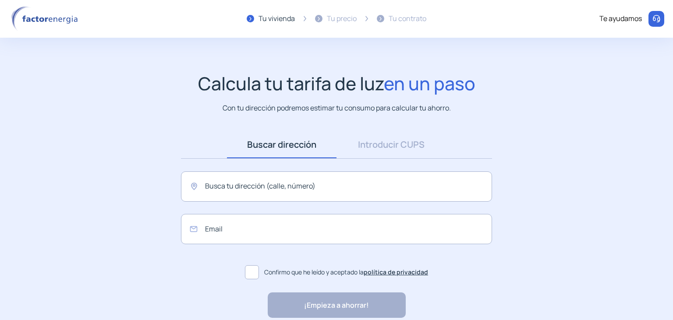 The width and height of the screenshot is (673, 320). What do you see at coordinates (391, 145) in the screenshot?
I see `a: Introducir CUPS` at bounding box center [391, 145].